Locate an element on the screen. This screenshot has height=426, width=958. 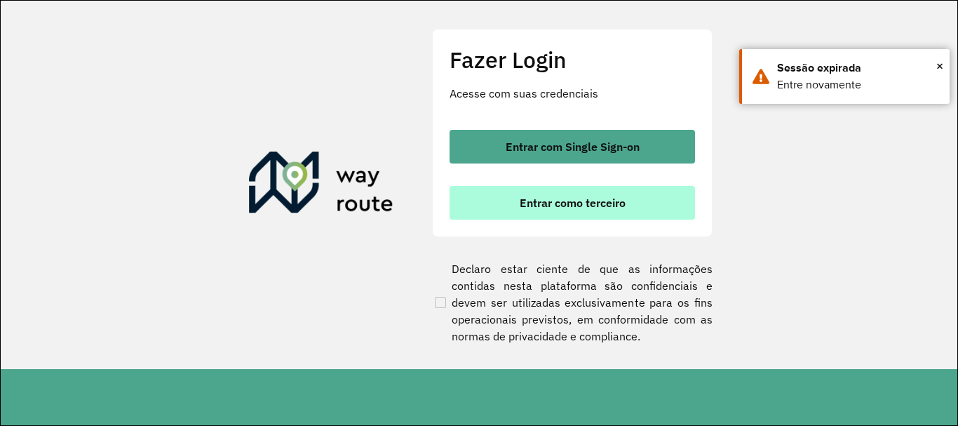
div: Entre novamente is located at coordinates (858, 85).